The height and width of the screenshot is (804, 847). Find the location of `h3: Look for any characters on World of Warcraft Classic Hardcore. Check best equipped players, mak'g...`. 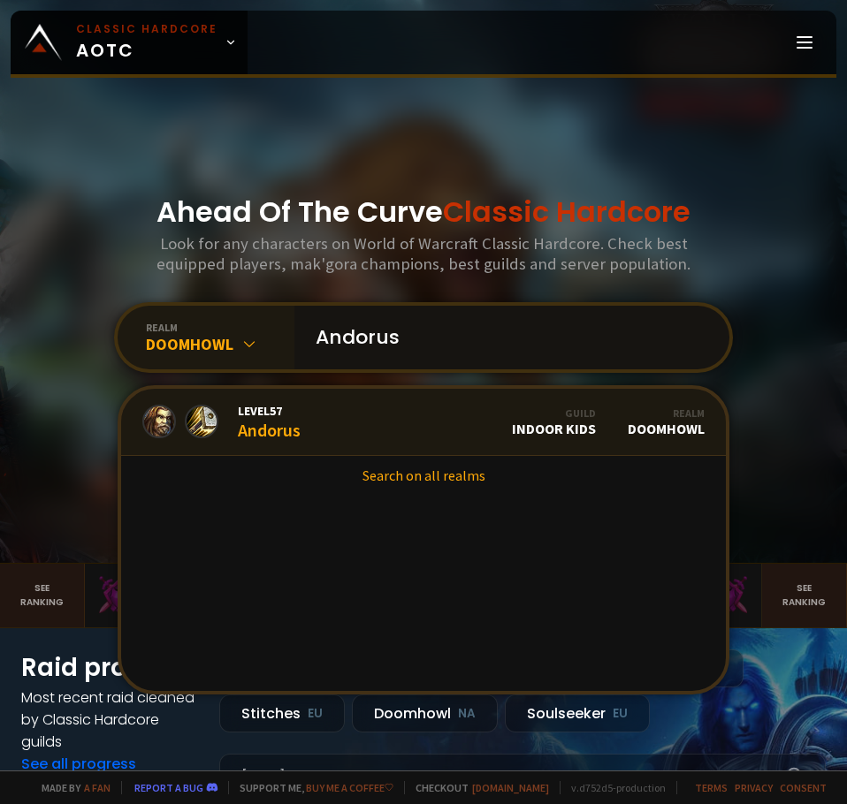

h3: Look for any characters on World of Warcraft Classic Hardcore. Check best equipped players, mak'g... is located at coordinates (423, 254).